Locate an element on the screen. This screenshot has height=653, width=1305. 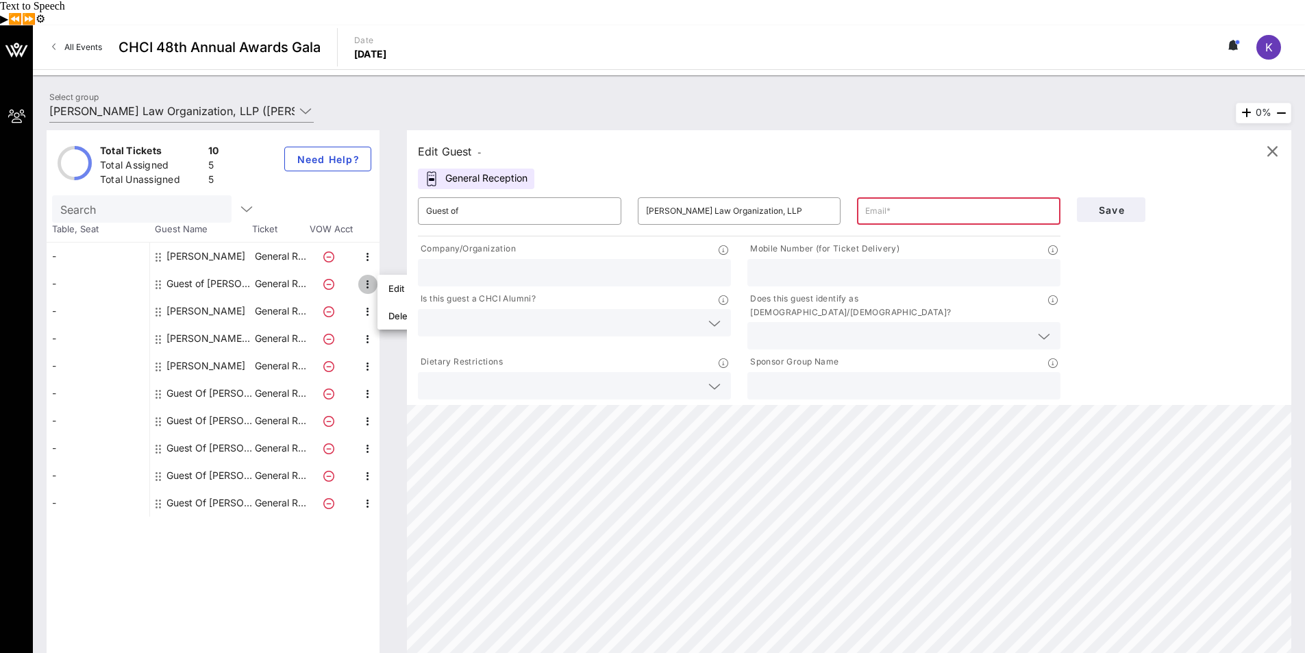
a: All Events is located at coordinates (77, 47).